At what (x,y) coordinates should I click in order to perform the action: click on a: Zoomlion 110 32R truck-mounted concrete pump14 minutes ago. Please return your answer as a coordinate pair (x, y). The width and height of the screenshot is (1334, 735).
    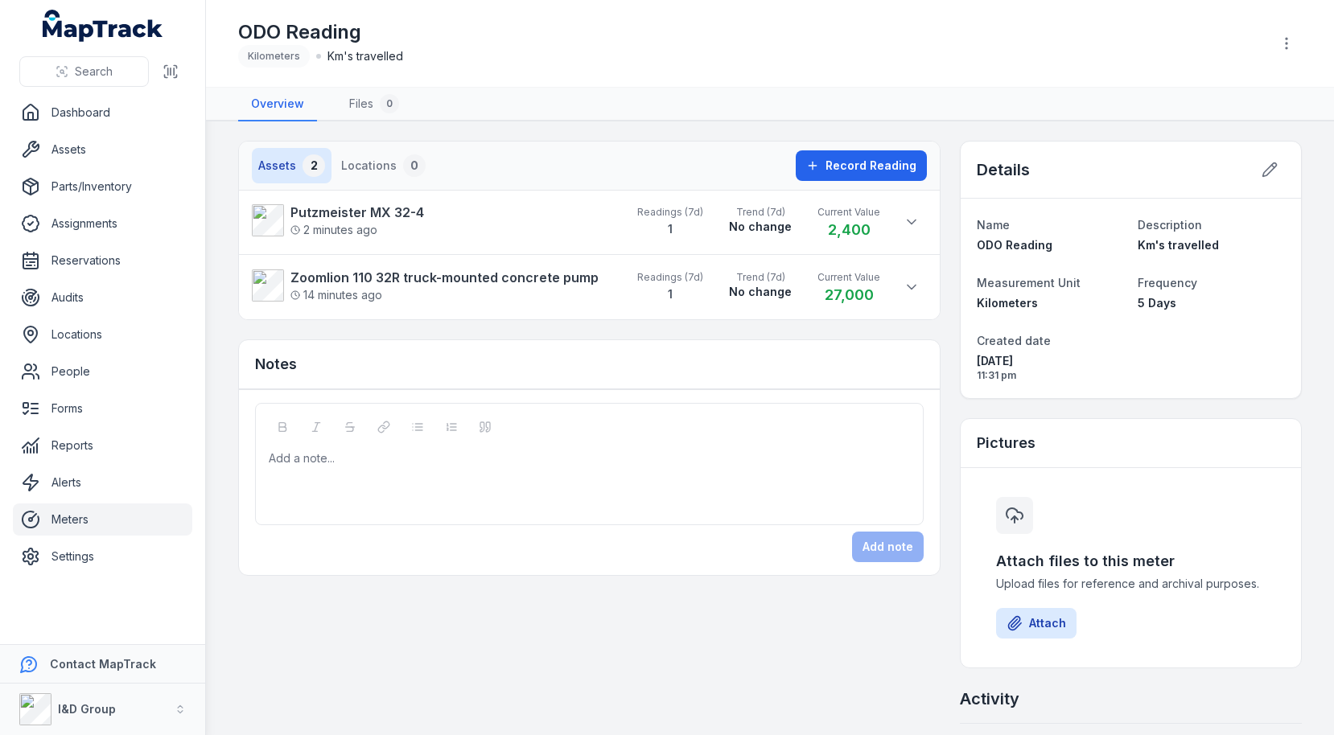
    Looking at the image, I should click on (436, 286).